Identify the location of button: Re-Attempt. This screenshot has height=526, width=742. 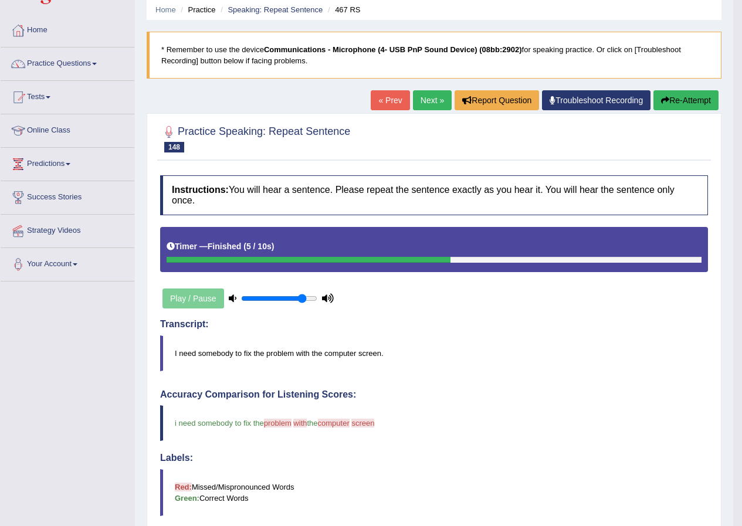
(685, 100).